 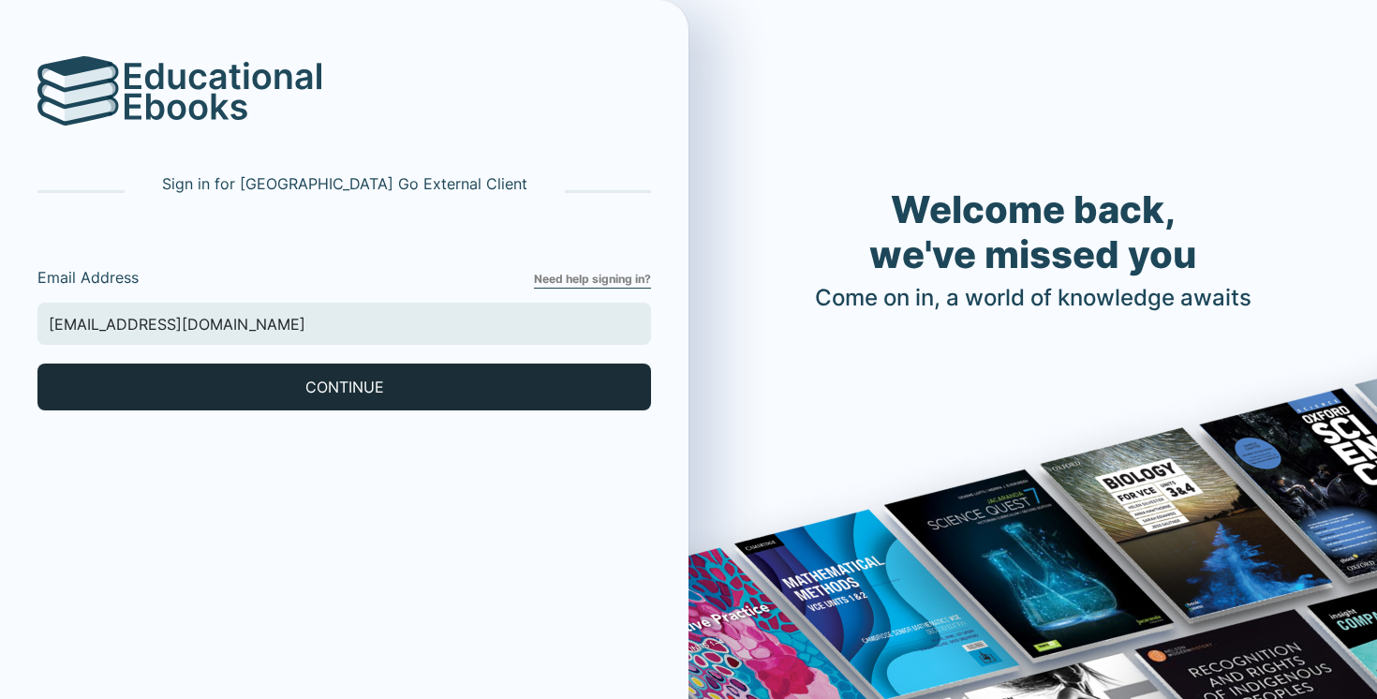 I want to click on h1: Welcome back, we've missed you, so click(x=1033, y=232).